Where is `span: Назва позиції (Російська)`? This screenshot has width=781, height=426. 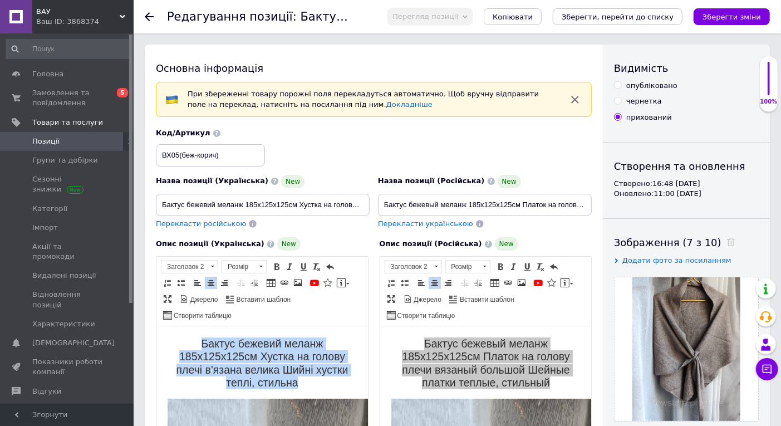 span: Назва позиції (Російська) is located at coordinates (432, 180).